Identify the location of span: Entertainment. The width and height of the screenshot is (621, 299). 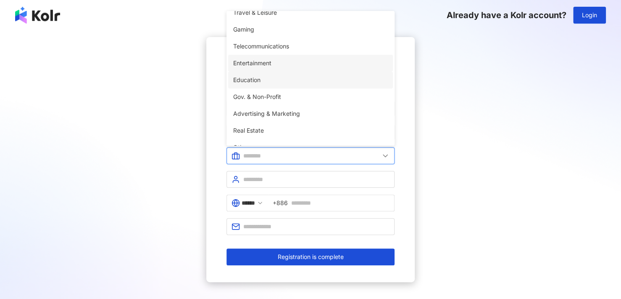
(311, 63).